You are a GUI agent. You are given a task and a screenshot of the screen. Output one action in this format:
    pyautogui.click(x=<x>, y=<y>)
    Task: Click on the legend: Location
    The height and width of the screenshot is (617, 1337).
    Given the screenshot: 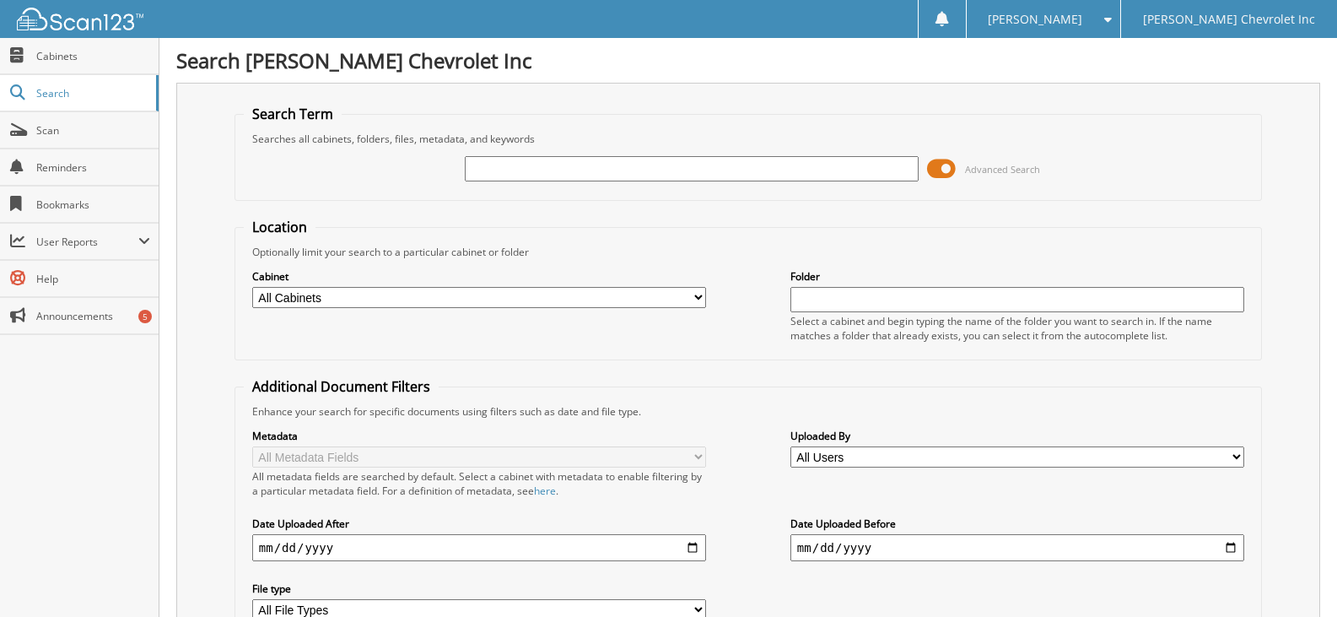 What is the action you would take?
    pyautogui.click(x=279, y=227)
    